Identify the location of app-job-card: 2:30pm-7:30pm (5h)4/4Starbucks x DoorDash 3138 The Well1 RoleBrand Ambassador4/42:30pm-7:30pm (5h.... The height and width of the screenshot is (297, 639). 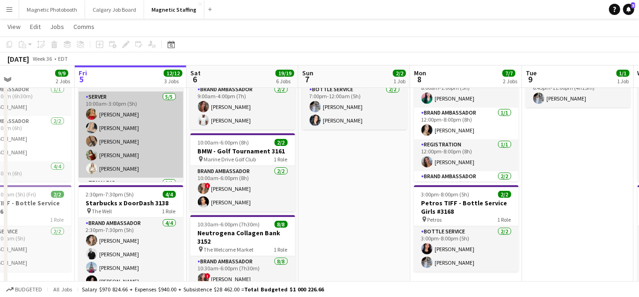
(131, 238).